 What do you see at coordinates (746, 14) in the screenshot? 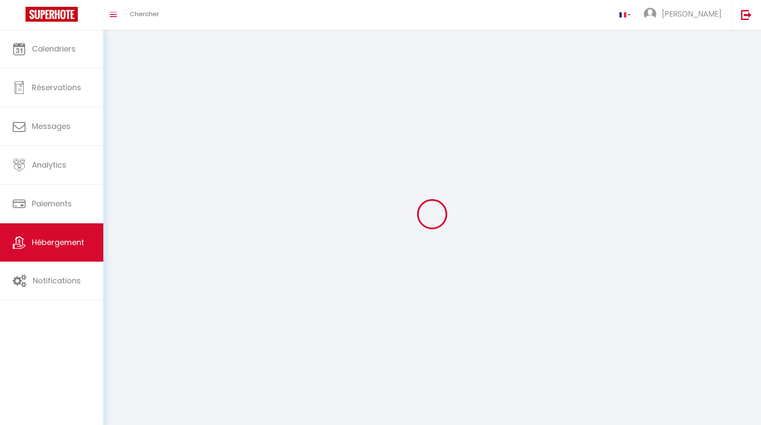
I see `img: logout` at bounding box center [746, 14].